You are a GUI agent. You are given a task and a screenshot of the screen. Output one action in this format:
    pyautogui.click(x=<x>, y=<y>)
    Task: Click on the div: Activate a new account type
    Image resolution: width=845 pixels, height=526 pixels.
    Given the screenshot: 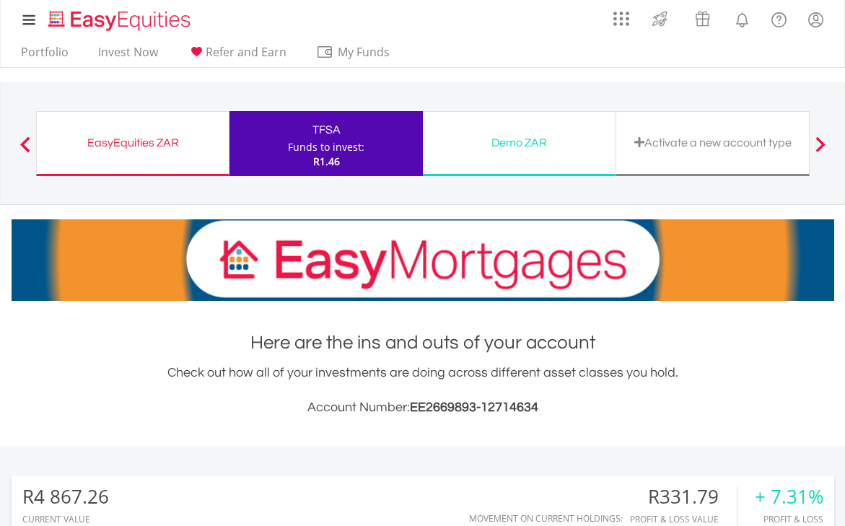 What is the action you would take?
    pyautogui.click(x=712, y=143)
    